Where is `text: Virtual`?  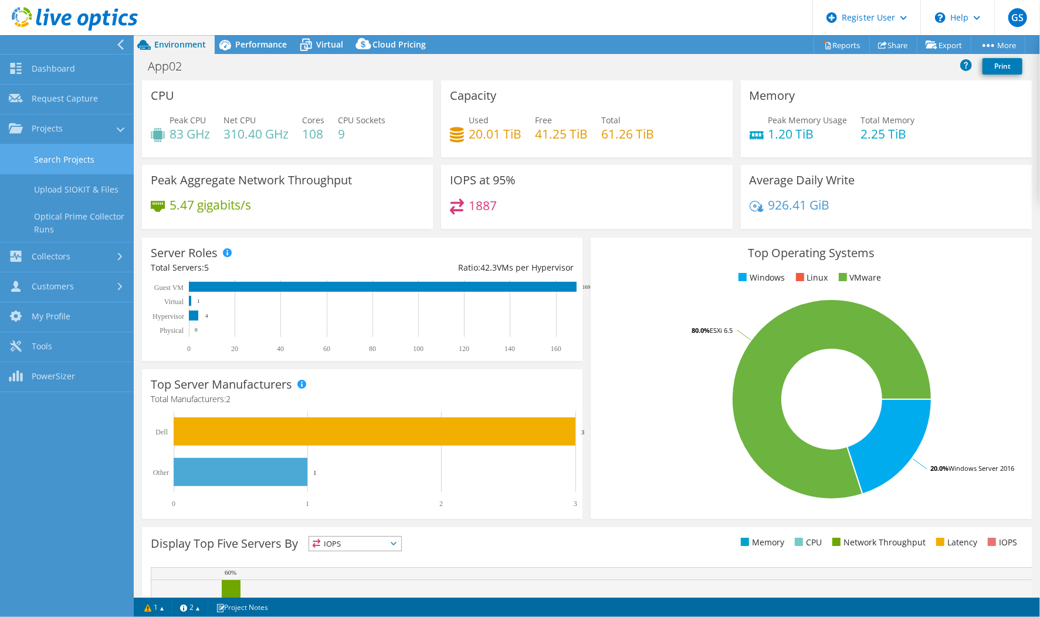
text: Virtual is located at coordinates (174, 302).